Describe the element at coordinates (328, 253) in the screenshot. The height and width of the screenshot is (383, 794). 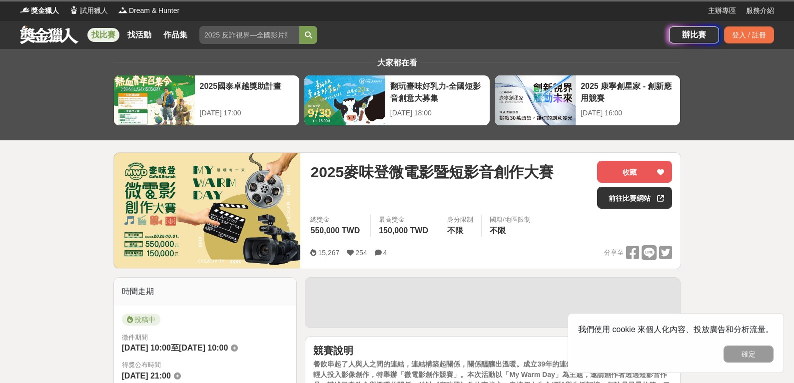
I see `span: 15,267` at that location.